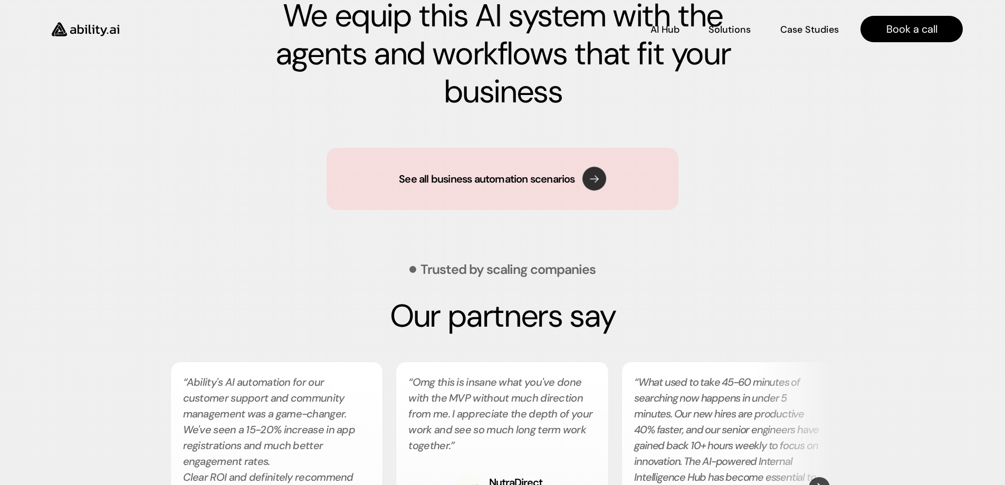  I want to click on h2: “Omg this is insane what you've done with the MVP without much direction from me. I appreciate th..., so click(502, 414).